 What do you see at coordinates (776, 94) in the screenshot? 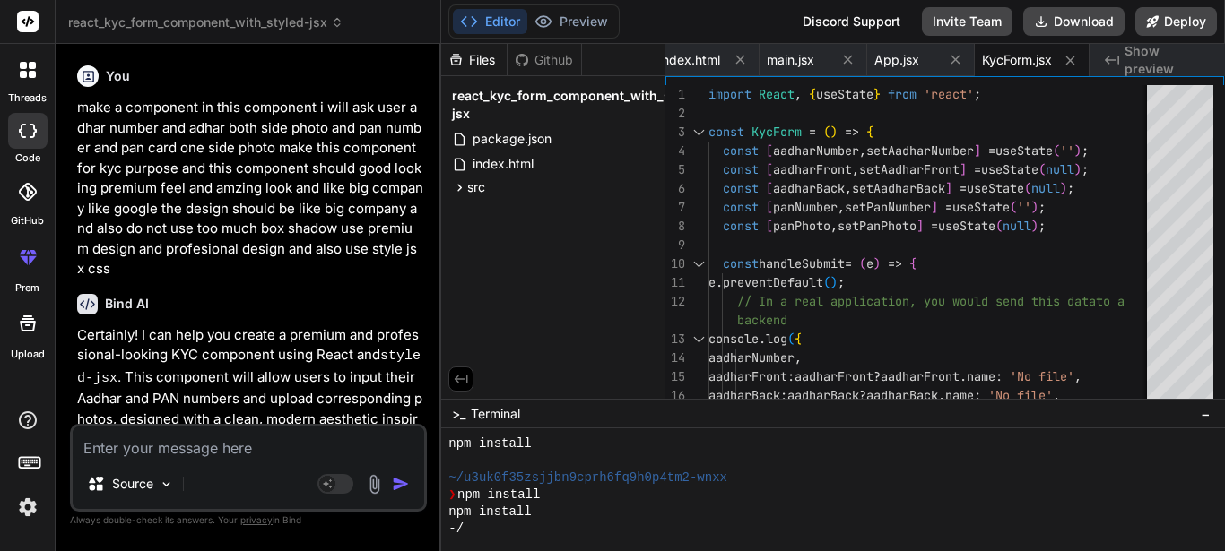
I see `span: React` at bounding box center [776, 94].